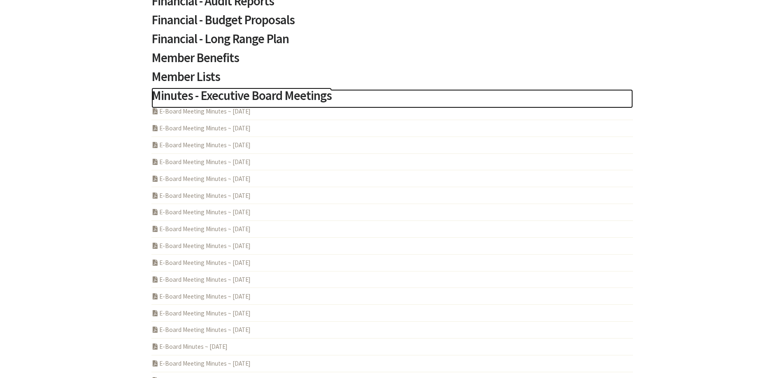 The image size is (784, 378). Describe the element at coordinates (392, 99) in the screenshot. I see `h2: Minutes - Executive Board Meetings` at that location.